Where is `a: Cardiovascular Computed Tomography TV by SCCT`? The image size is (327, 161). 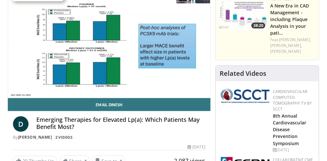
a: Cardiovascular Computed Tomography TV by SCCT is located at coordinates (292, 100).